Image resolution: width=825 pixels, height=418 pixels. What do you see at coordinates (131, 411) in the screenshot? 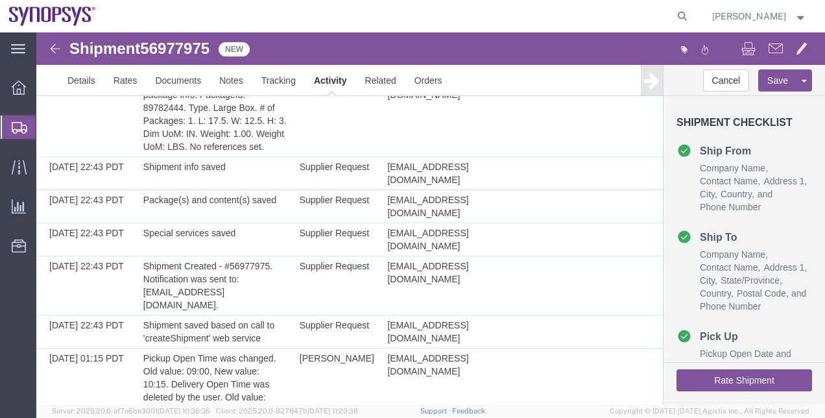
I see `span: Server: 2025.20.0-af7a6be3001` at bounding box center [131, 411].